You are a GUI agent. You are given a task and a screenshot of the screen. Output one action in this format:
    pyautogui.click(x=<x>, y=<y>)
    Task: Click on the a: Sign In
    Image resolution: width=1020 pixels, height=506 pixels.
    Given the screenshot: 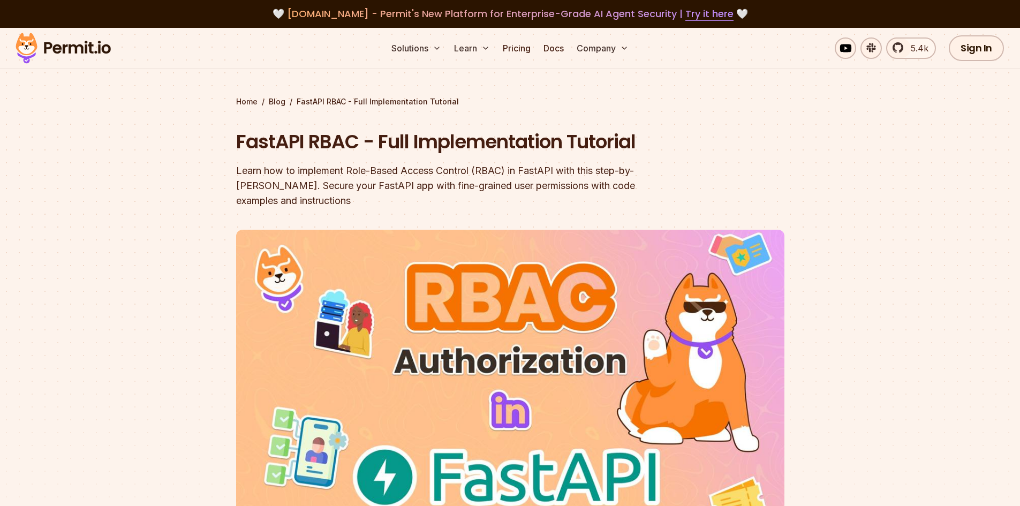 What is the action you would take?
    pyautogui.click(x=976, y=48)
    